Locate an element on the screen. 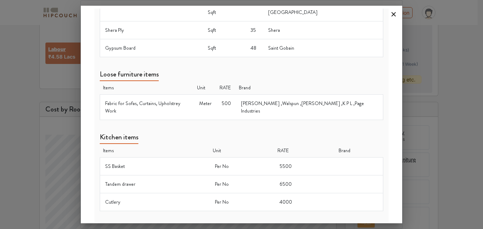 This screenshot has width=483, height=229. h5: Kitchen items is located at coordinates (119, 138).